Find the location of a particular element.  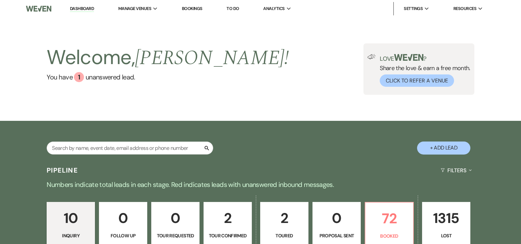

img: loud-speaker-illustration.svg is located at coordinates (372, 57).